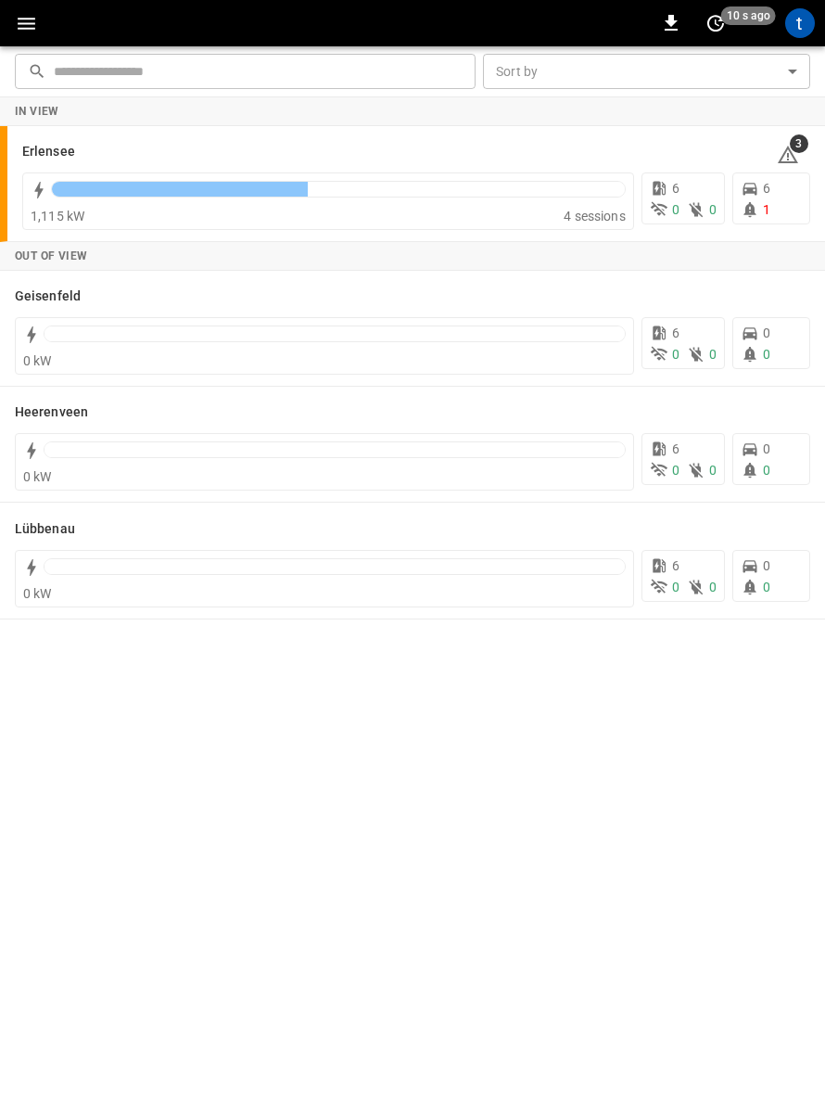 The image size is (825, 1111). Describe the element at coordinates (767, 210) in the screenshot. I see `span: 1` at that location.